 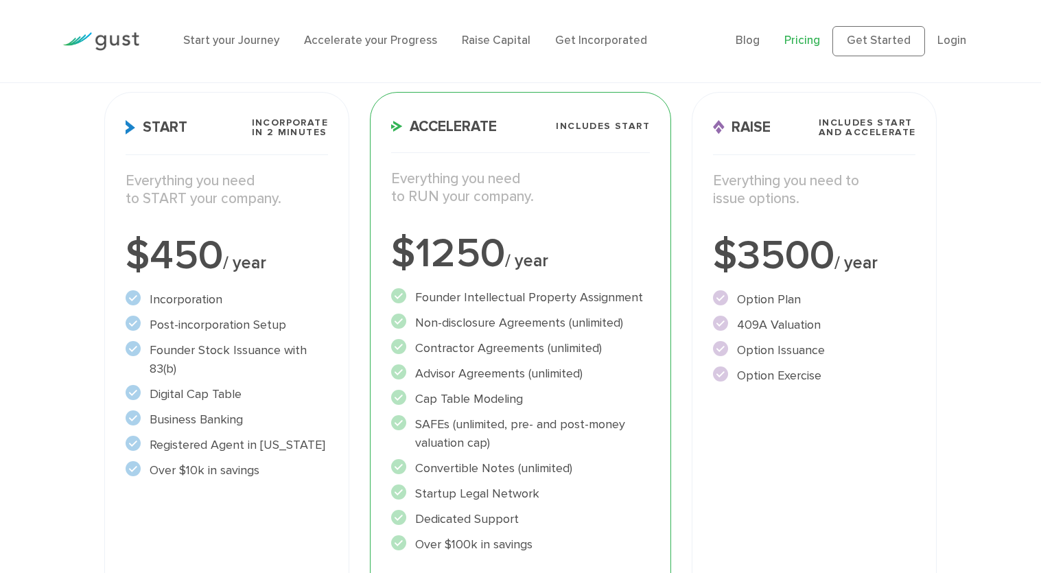 What do you see at coordinates (602, 126) in the screenshot?
I see `span: Includes START` at bounding box center [602, 126].